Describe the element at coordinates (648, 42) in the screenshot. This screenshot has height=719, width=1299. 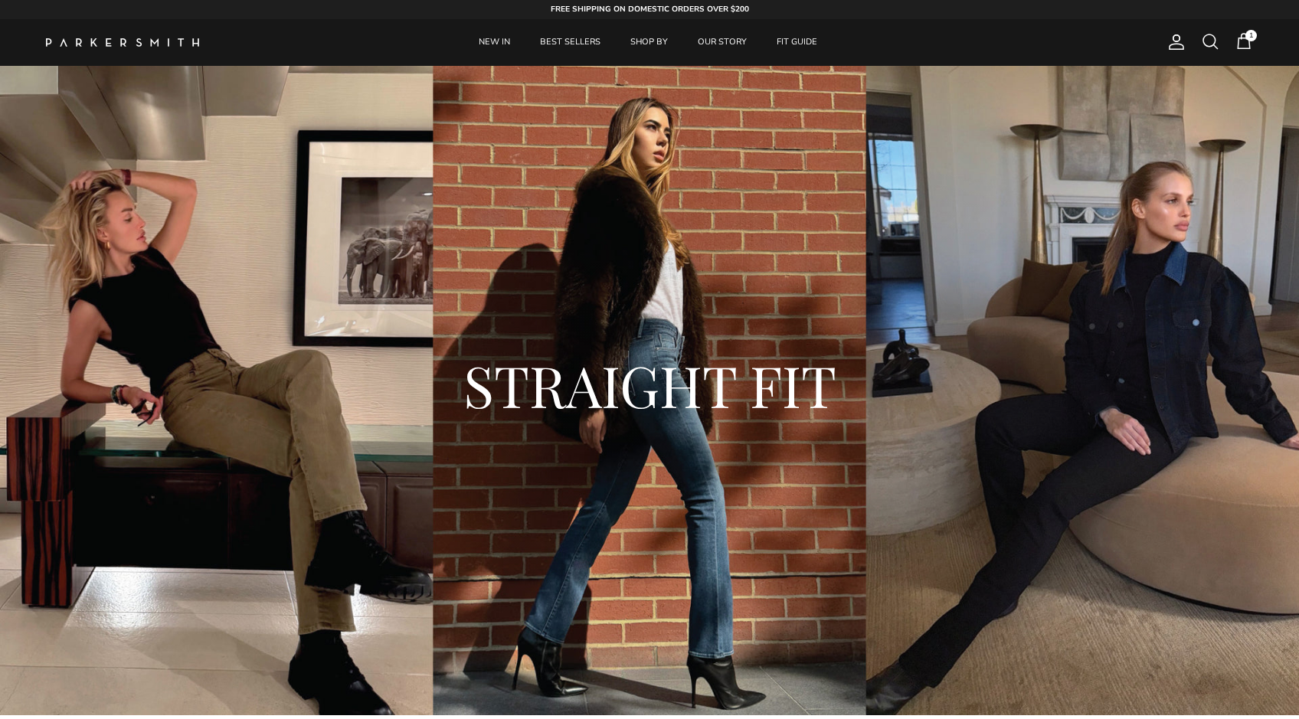
I see `div: Primary` at that location.